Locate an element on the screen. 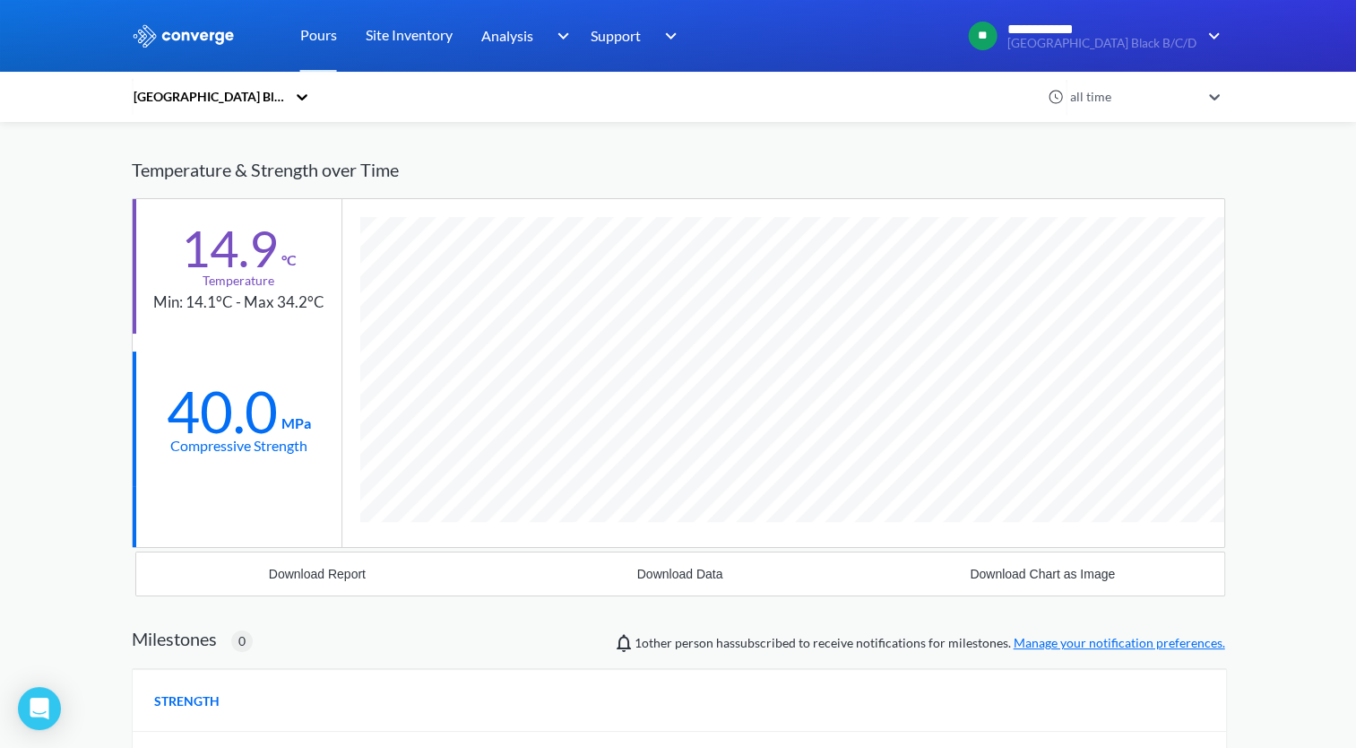  img: notifications-icon.svg is located at coordinates (624, 643).